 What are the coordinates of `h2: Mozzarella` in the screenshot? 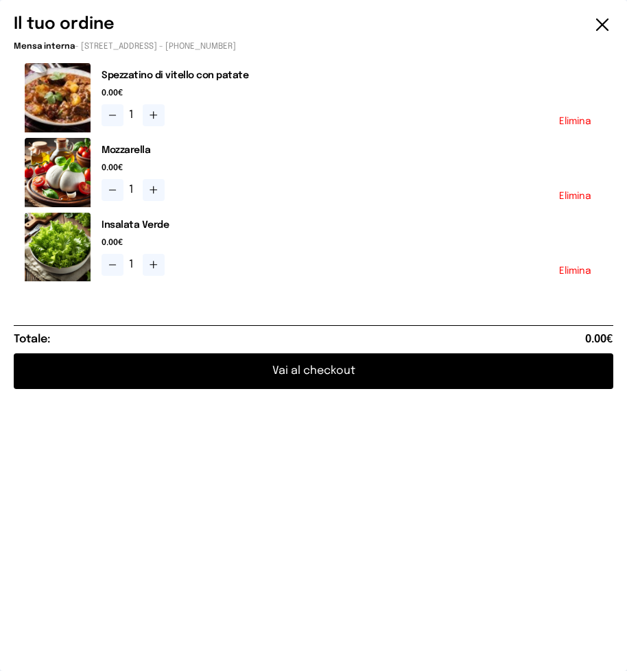 It's located at (352, 150).